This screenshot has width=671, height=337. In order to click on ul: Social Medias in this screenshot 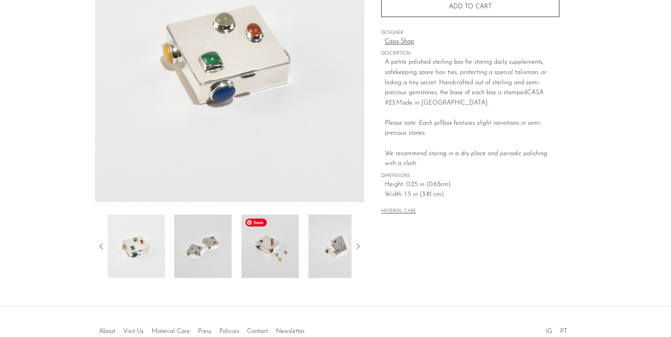, I will do `click(557, 330)`.